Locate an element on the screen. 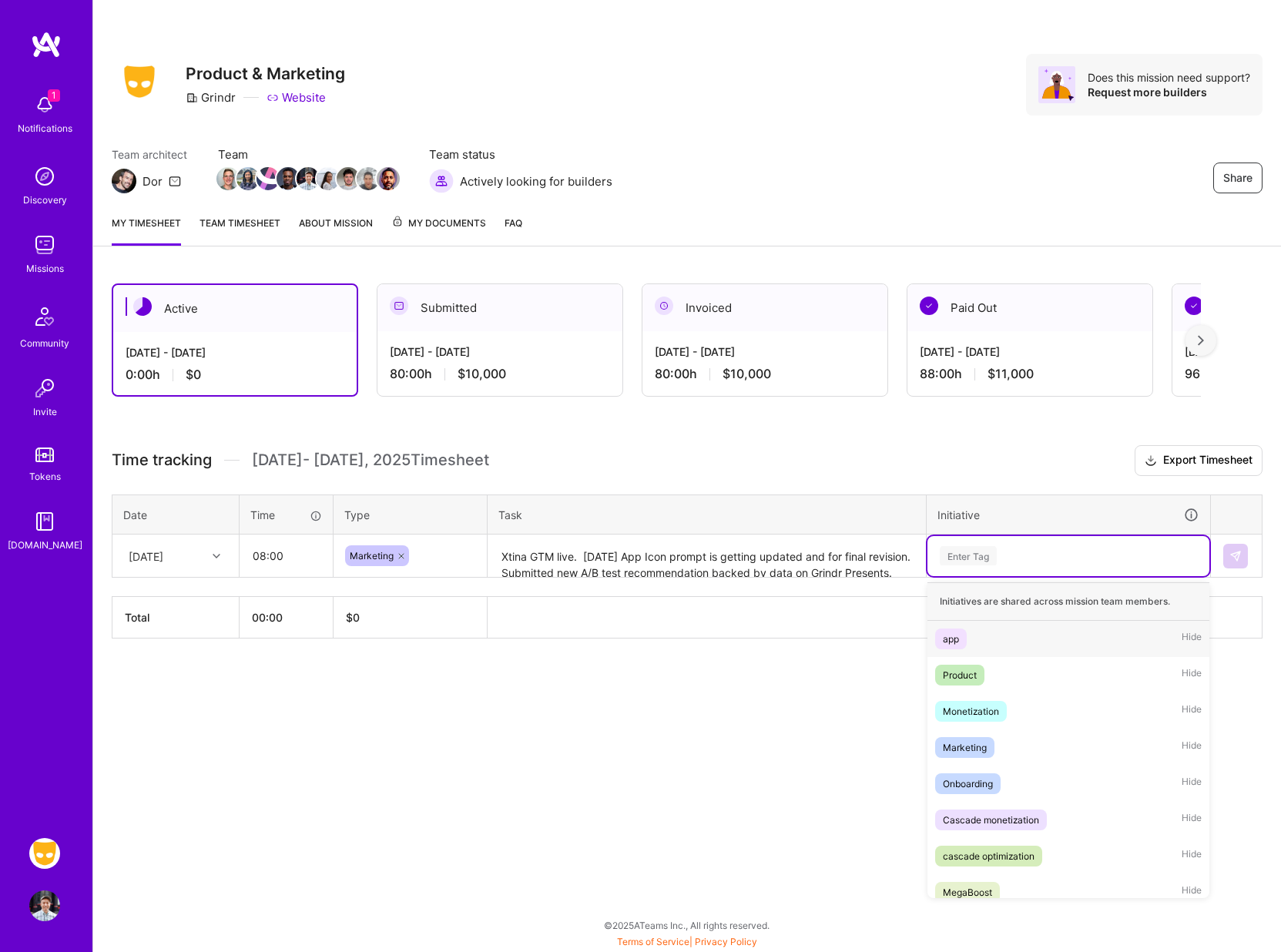 Image resolution: width=1281 pixels, height=952 pixels. a: My timesheet is located at coordinates (147, 231).